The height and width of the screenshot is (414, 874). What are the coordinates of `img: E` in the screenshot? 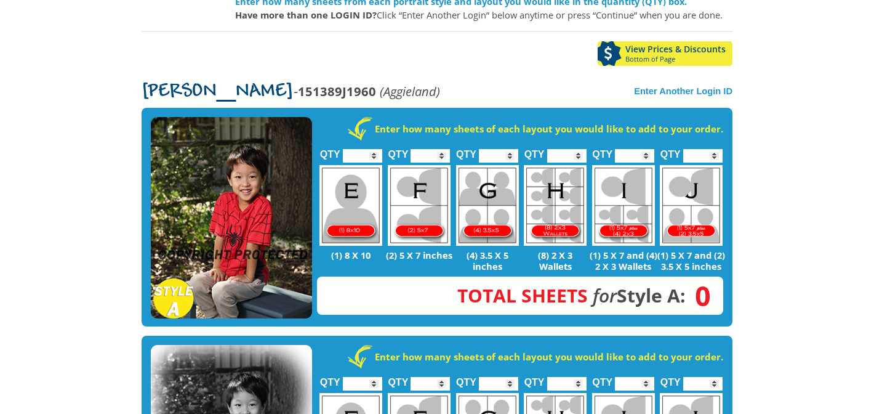 It's located at (351, 205).